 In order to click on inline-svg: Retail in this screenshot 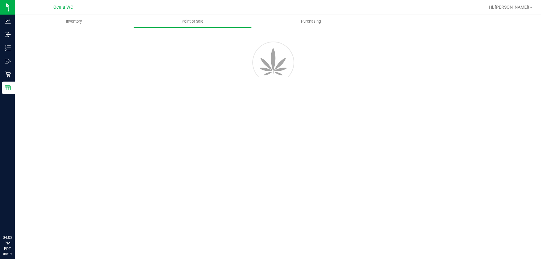, I will do `click(8, 74)`.